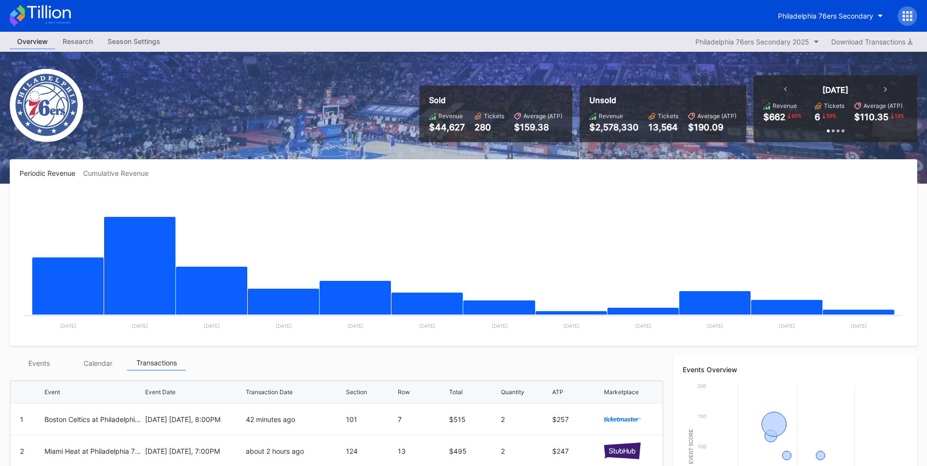 Image resolution: width=927 pixels, height=466 pixels. What do you see at coordinates (46, 106) in the screenshot?
I see `img: Philadelphia_76ers.png` at bounding box center [46, 106].